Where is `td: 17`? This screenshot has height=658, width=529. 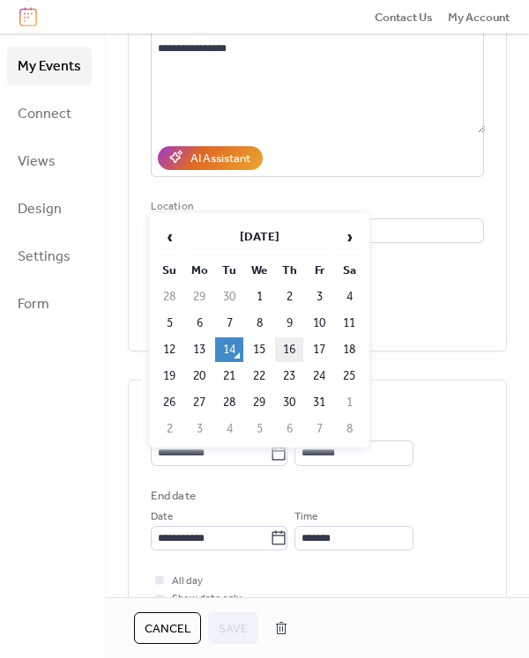
td: 17 is located at coordinates (319, 350).